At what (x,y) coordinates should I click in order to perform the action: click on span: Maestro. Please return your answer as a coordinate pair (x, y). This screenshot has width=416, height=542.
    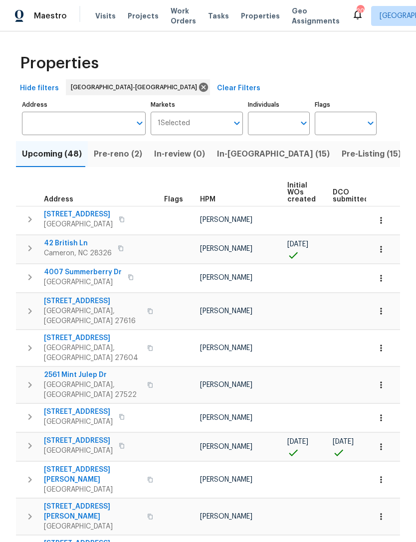
    Looking at the image, I should click on (50, 16).